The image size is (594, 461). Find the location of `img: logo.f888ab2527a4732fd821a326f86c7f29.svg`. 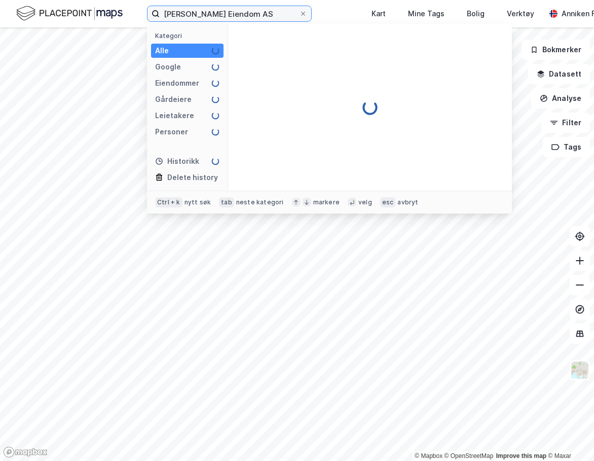

img: logo.f888ab2527a4732fd821a326f86c7f29.svg is located at coordinates (69, 13).